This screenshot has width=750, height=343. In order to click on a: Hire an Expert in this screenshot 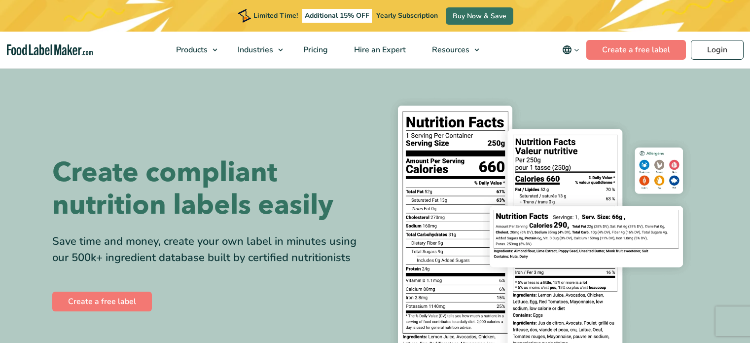, I will do `click(379, 50)`.